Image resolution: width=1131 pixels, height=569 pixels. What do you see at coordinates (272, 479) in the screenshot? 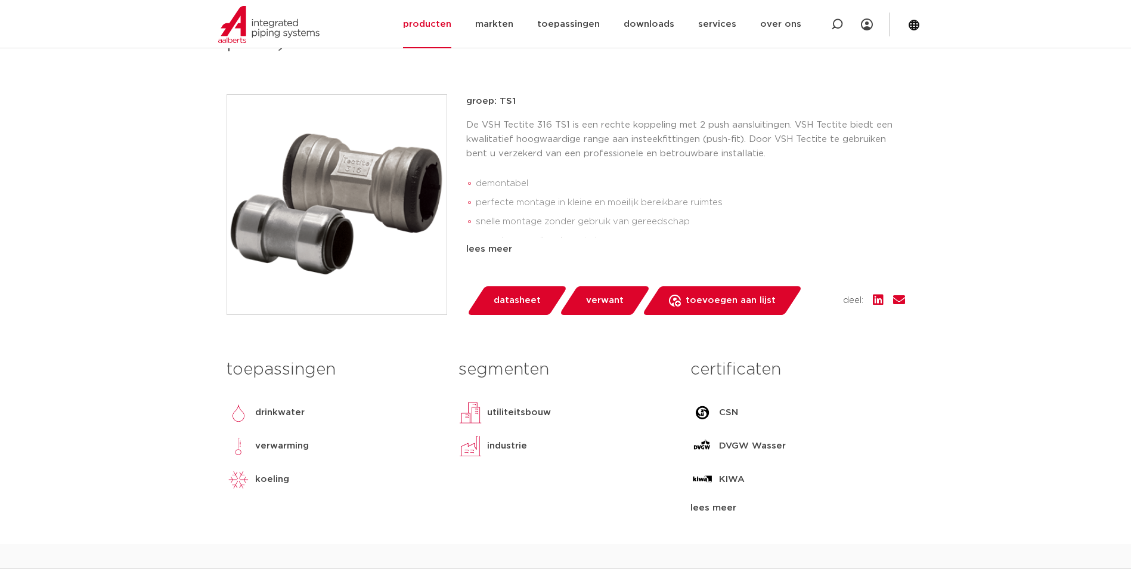
I see `p: koeling` at bounding box center [272, 479].